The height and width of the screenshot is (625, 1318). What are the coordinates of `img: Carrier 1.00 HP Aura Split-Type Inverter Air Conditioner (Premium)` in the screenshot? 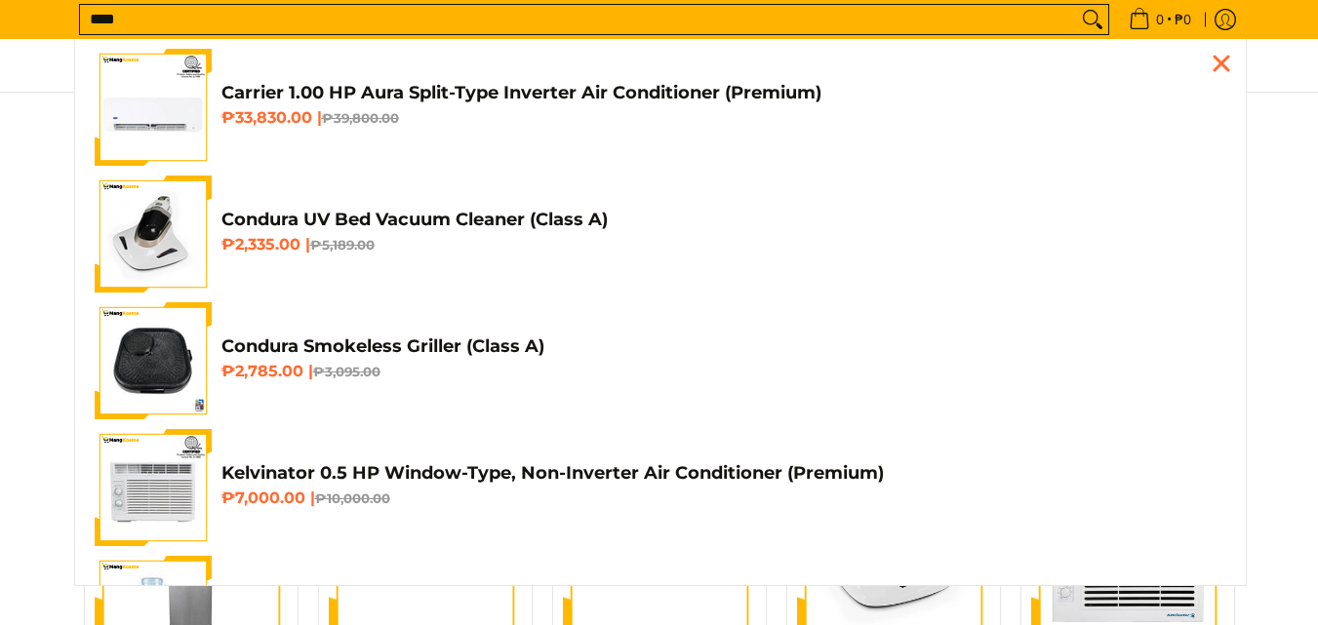 It's located at (153, 107).